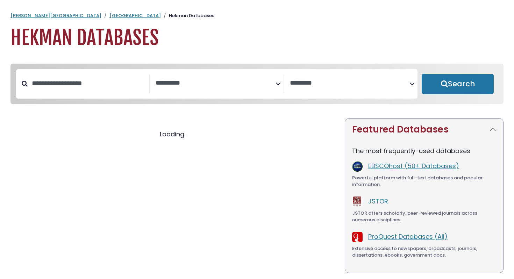 This screenshot has height=279, width=514. Describe the element at coordinates (408, 237) in the screenshot. I see `a: ProQuest Databases (All)` at that location.